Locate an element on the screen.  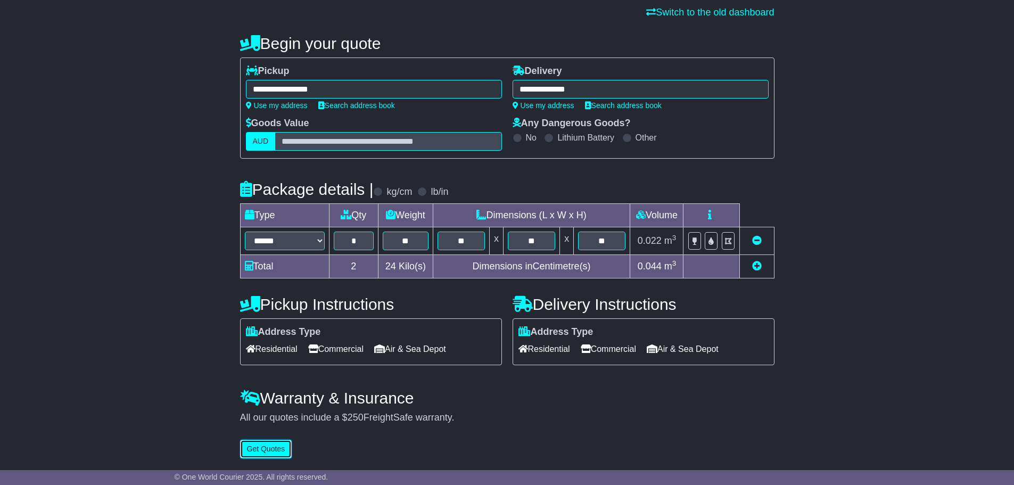
h4: Warranty & Insurance is located at coordinates (507, 398).